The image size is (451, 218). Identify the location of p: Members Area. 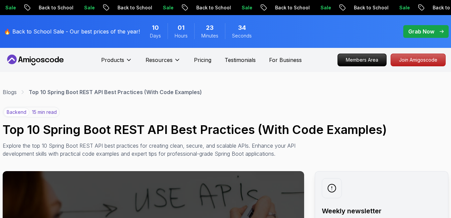
(362, 60).